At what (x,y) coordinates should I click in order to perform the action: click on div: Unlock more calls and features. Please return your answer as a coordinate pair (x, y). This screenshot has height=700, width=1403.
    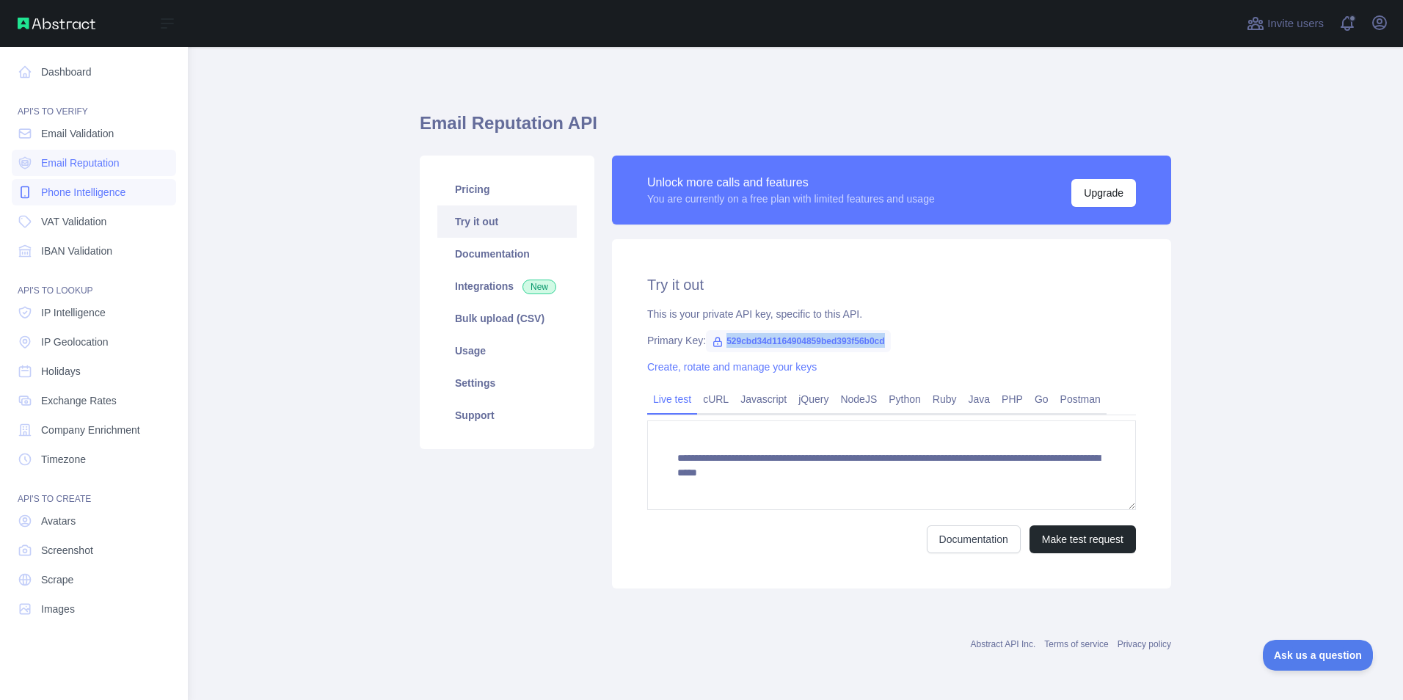
    Looking at the image, I should click on (791, 183).